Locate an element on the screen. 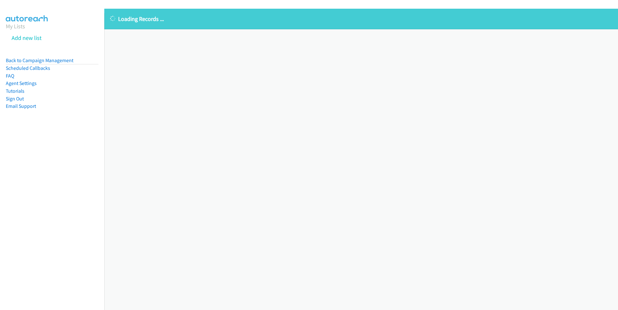 The image size is (618, 310). a: Sign Out is located at coordinates (15, 99).